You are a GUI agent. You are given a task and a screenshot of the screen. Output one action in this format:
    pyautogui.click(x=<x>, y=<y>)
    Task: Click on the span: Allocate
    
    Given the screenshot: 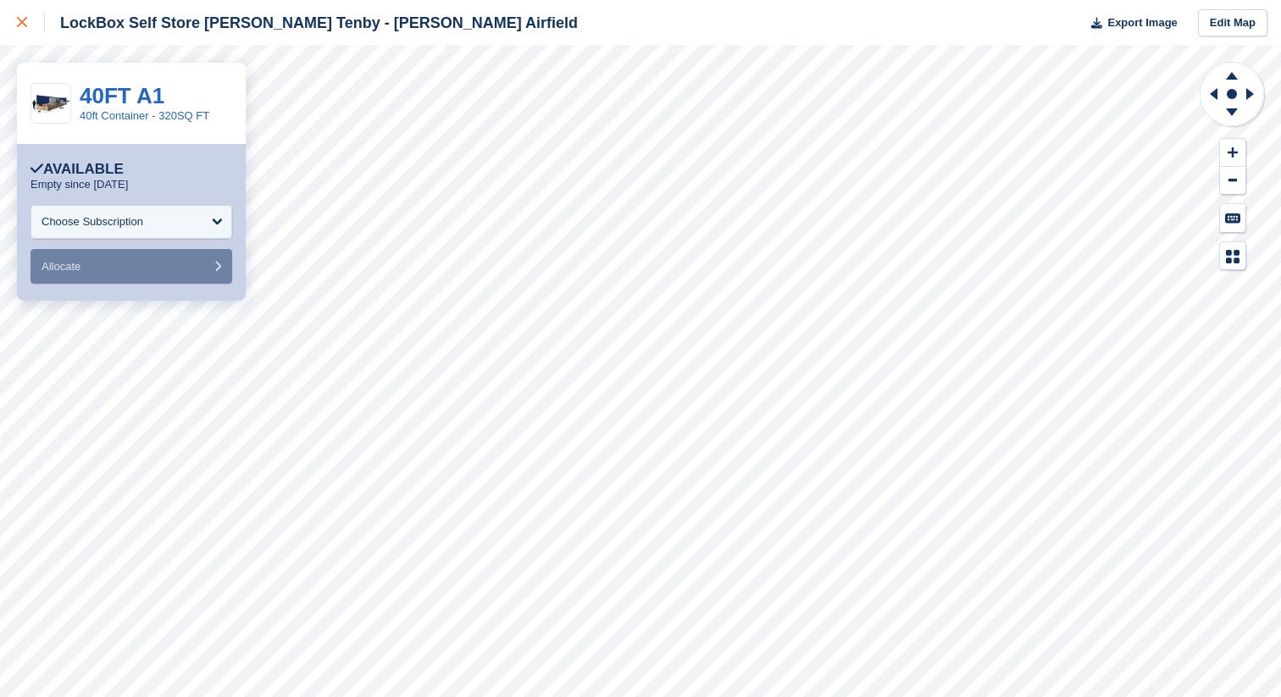 What is the action you would take?
    pyautogui.click(x=61, y=266)
    